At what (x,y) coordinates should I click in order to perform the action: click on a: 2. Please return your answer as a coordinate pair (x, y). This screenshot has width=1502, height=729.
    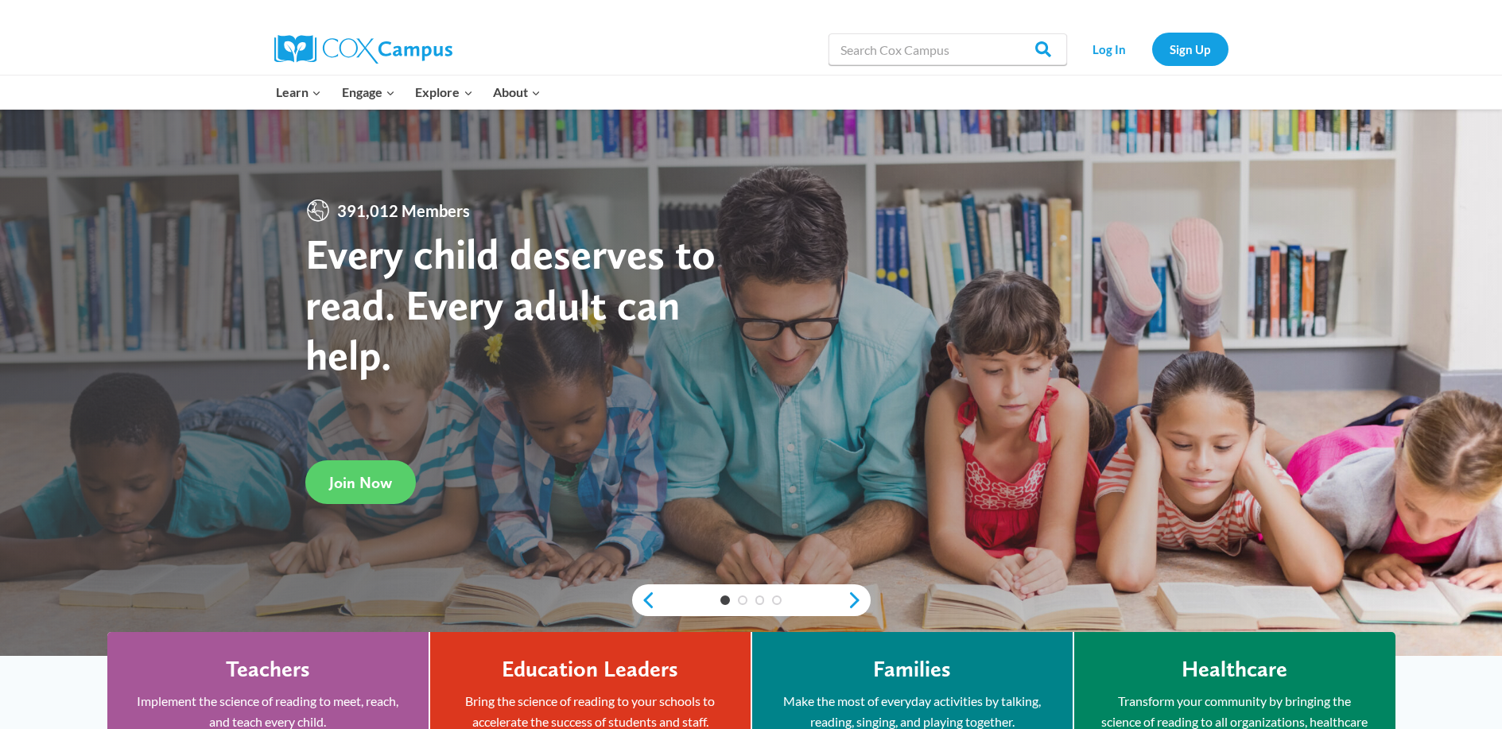
    Looking at the image, I should click on (743, 600).